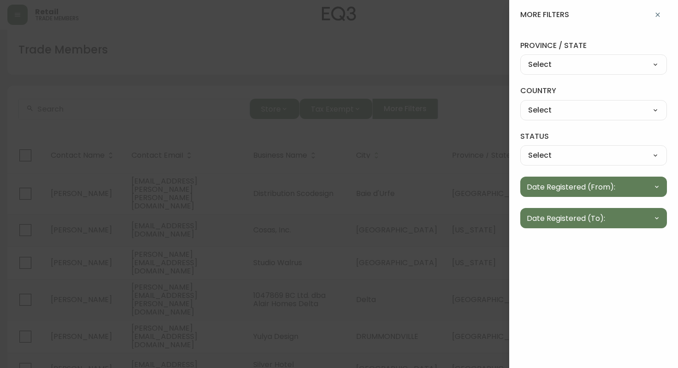  What do you see at coordinates (594, 46) in the screenshot?
I see `label: province / state` at bounding box center [594, 46].